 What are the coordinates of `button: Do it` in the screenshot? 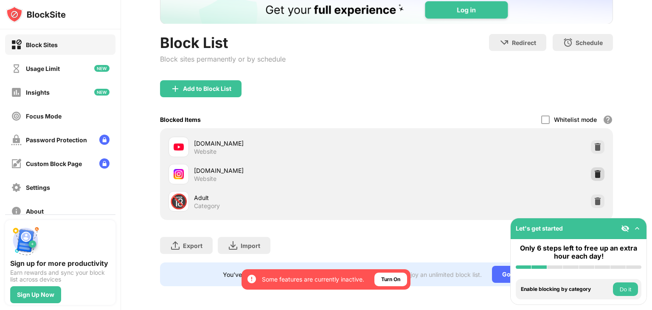 It's located at (625, 289).